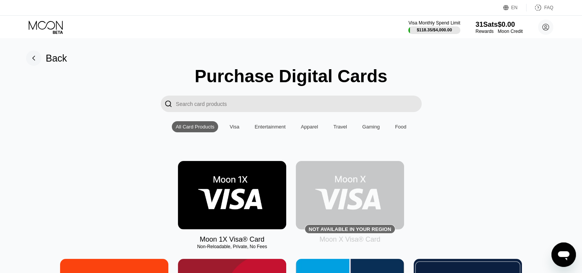  I want to click on div: $0.00Moon Credit, so click(510, 27).